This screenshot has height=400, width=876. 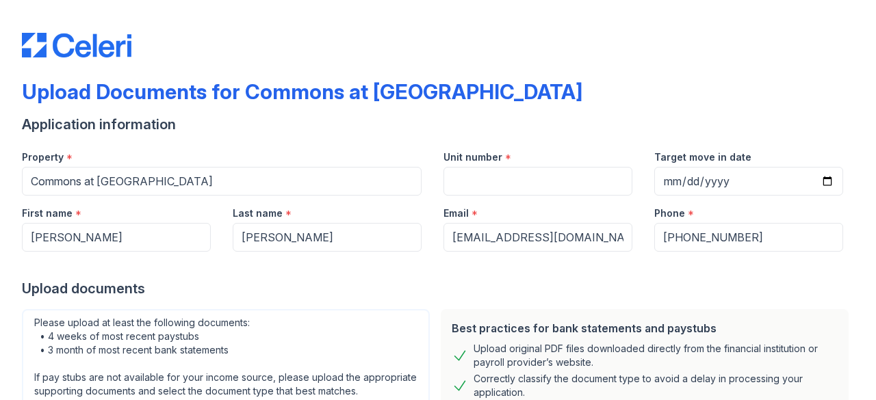 I want to click on img: CE_Logo_Blue-a8612792a0a2168367f1c8372b55b34899dd931a85d93a1a3d3e32e68fde9ad4.png, so click(x=77, y=45).